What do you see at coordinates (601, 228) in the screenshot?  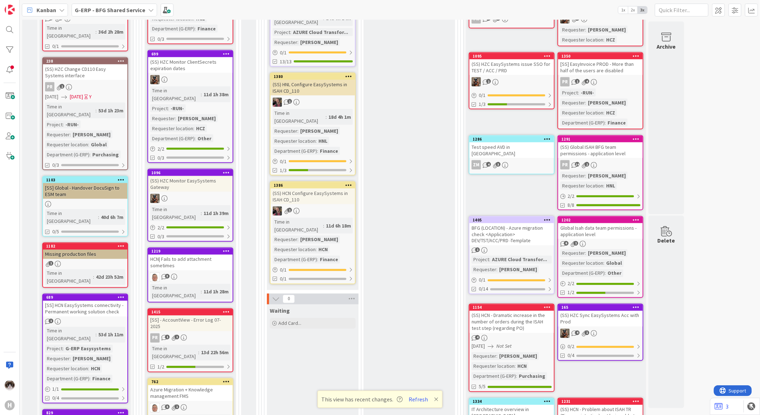 I see `div: 1202Global Isah data team permissions - application level` at bounding box center [601, 228].